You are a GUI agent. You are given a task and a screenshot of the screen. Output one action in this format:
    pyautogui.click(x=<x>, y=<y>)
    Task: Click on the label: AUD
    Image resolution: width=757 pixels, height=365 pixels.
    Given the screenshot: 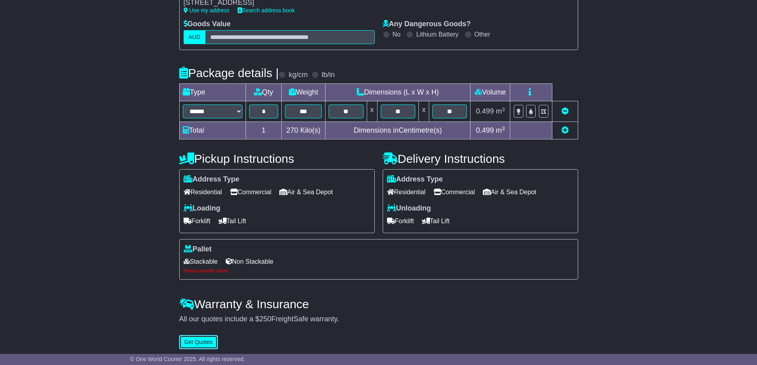 What is the action you would take?
    pyautogui.click(x=195, y=37)
    